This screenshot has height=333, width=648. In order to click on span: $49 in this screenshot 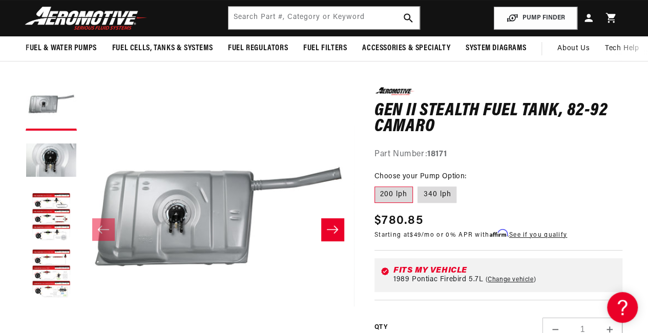, I will do `click(415, 234)`.